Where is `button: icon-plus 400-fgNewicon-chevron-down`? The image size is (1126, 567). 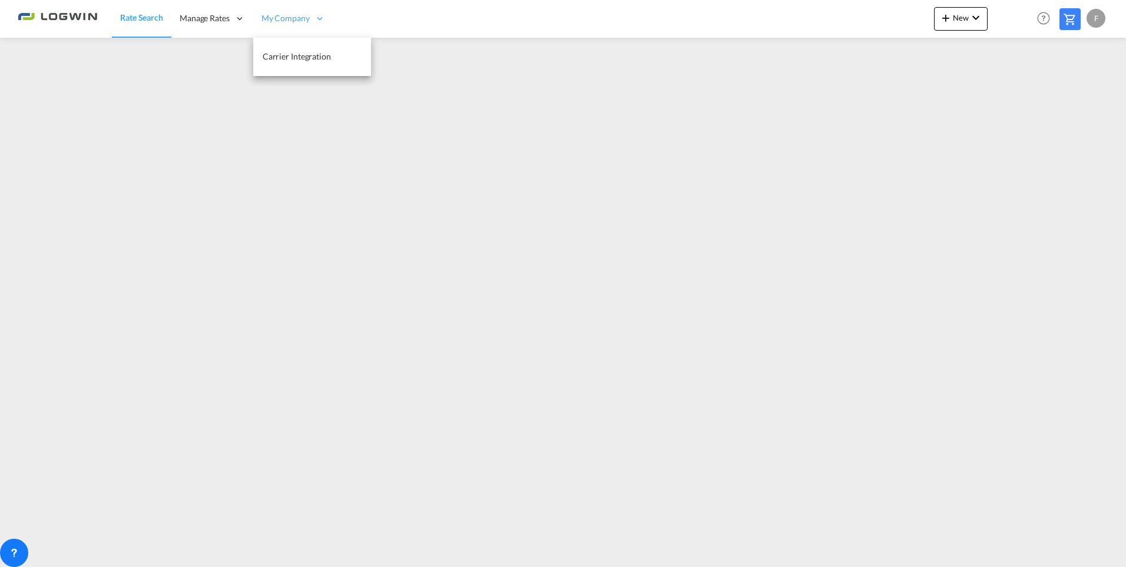
button: icon-plus 400-fgNewicon-chevron-down is located at coordinates (960, 19).